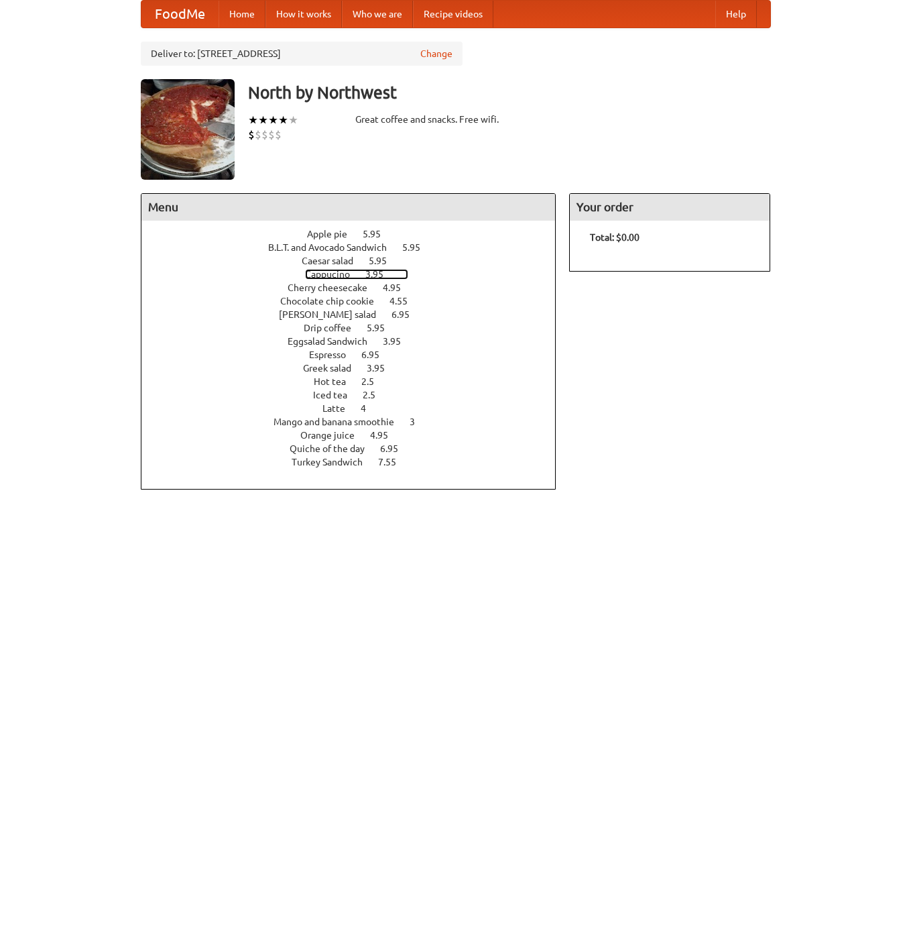  What do you see at coordinates (337, 395) in the screenshot?
I see `span: Iced tea` at bounding box center [337, 395].